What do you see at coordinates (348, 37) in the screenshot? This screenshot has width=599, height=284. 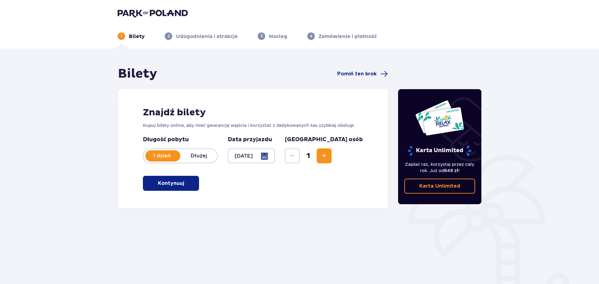 I see `p: Zamówienie i płatność` at bounding box center [348, 37].